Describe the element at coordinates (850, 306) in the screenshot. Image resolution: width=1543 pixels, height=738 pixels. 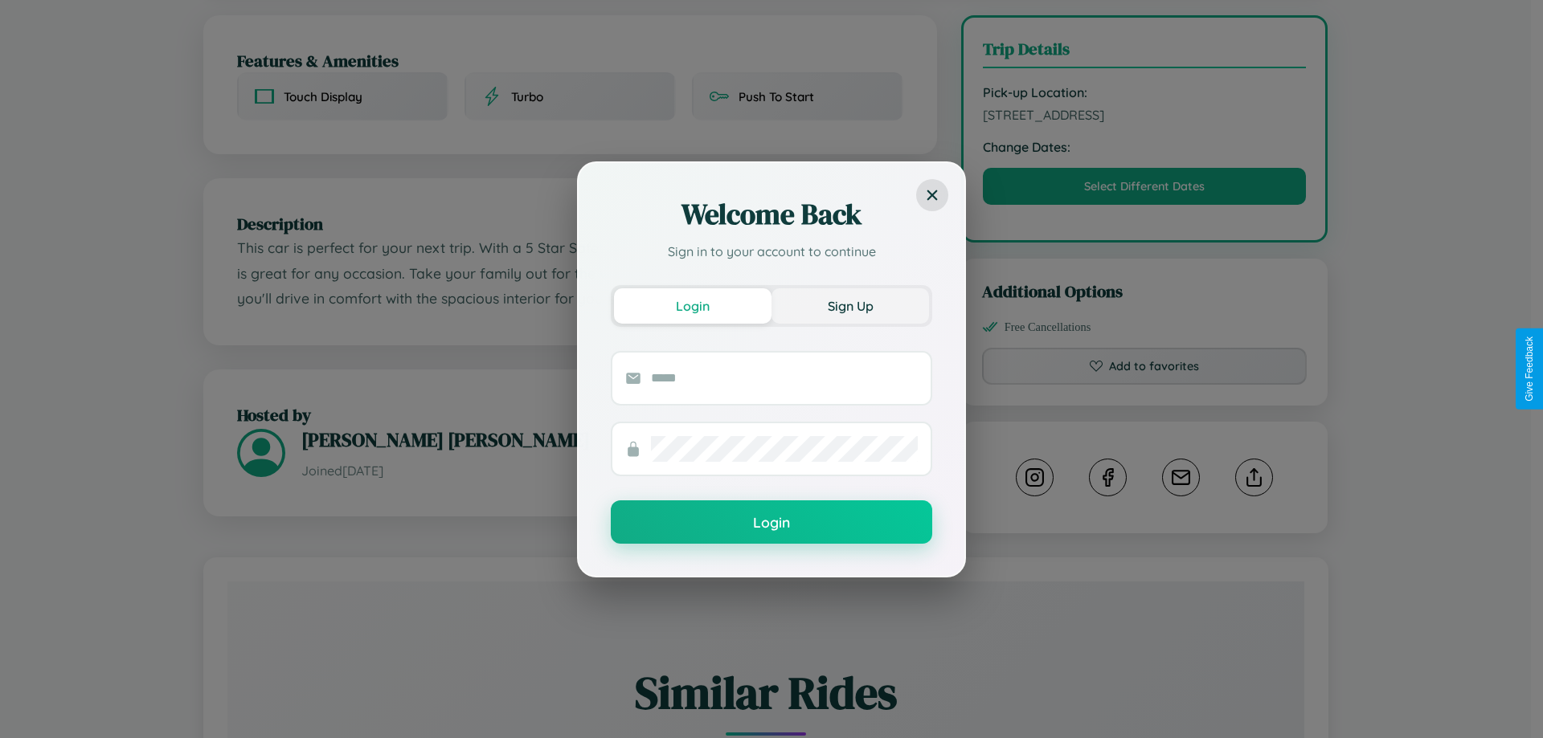
I see `button: Sign Up` at that location.